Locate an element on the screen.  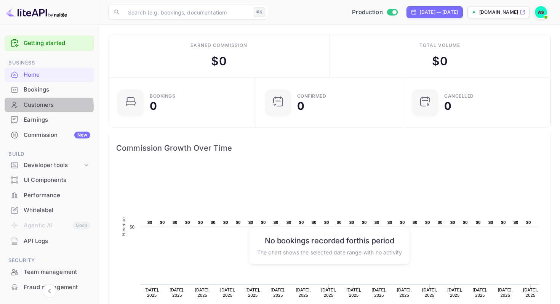
div: Switch to Sandbox mode is located at coordinates (375, 12).